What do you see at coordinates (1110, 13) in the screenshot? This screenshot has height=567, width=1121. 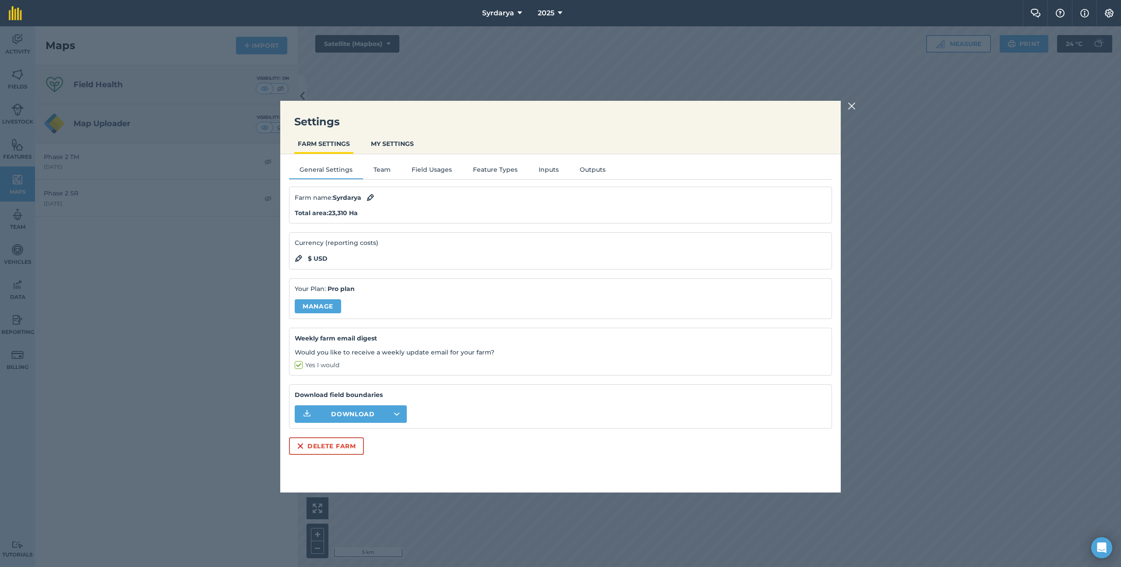 I see `img: A cog icon` at bounding box center [1110, 13].